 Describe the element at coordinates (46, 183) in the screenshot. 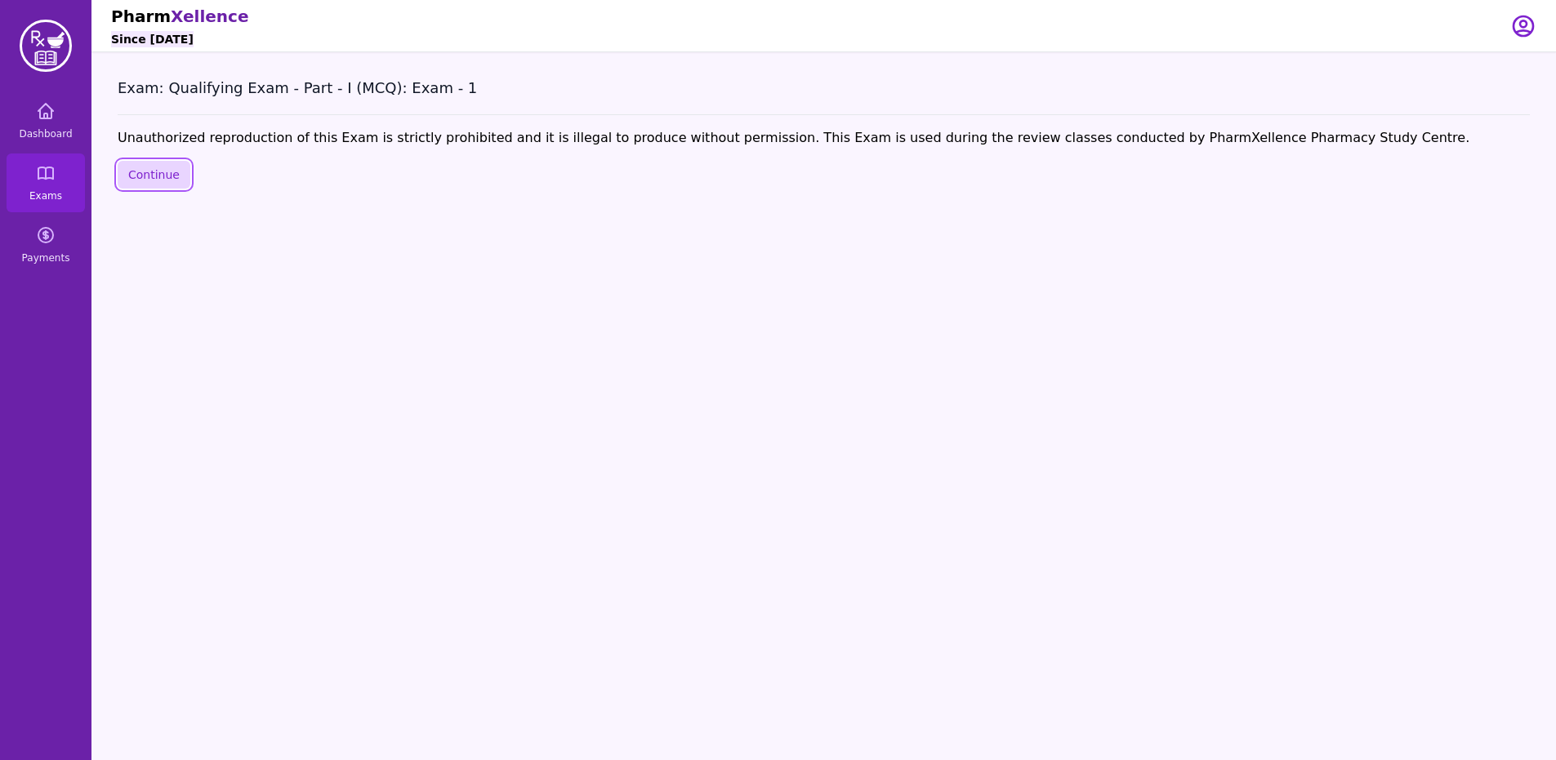

I see `a: Exams` at that location.